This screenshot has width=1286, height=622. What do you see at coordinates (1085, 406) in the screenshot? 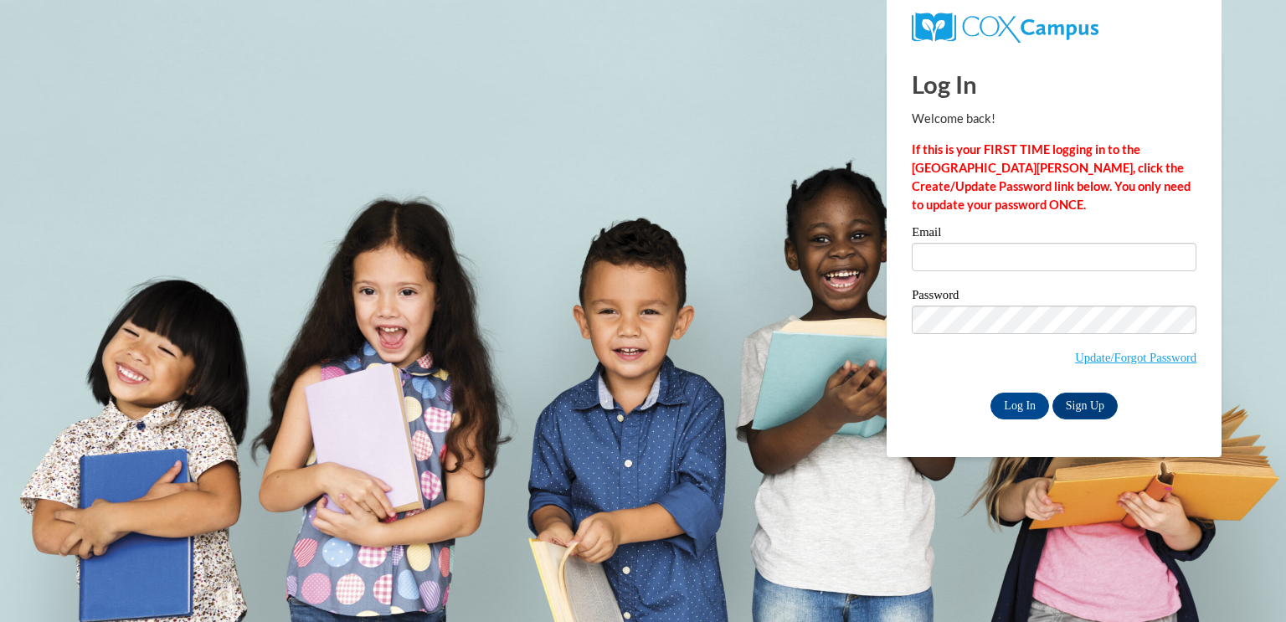
I see `a: Sign Up` at bounding box center [1085, 406].